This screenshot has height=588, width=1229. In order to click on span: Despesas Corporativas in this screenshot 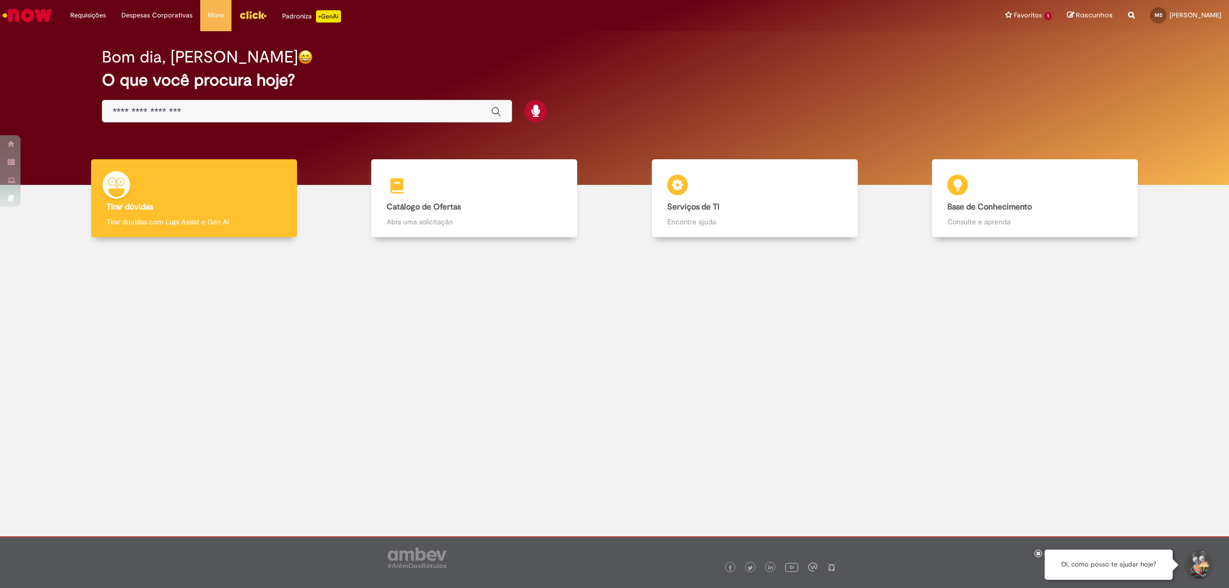, I will do `click(157, 15)`.